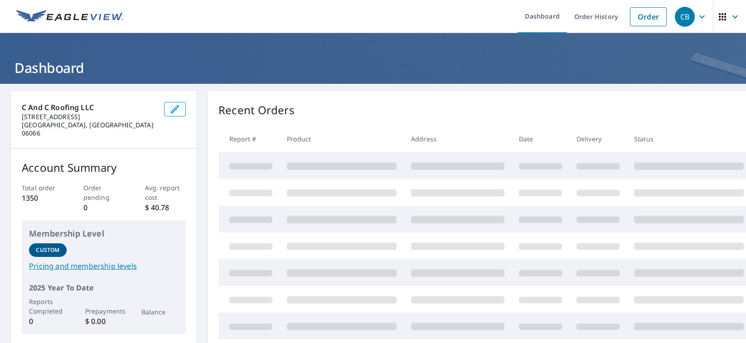  What do you see at coordinates (42, 198) in the screenshot?
I see `p: 1350` at bounding box center [42, 198].